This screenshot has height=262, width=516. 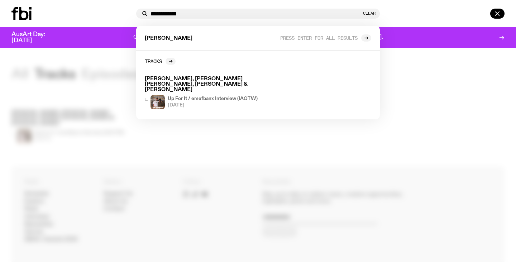 I want to click on h2: Tracks, so click(x=153, y=61).